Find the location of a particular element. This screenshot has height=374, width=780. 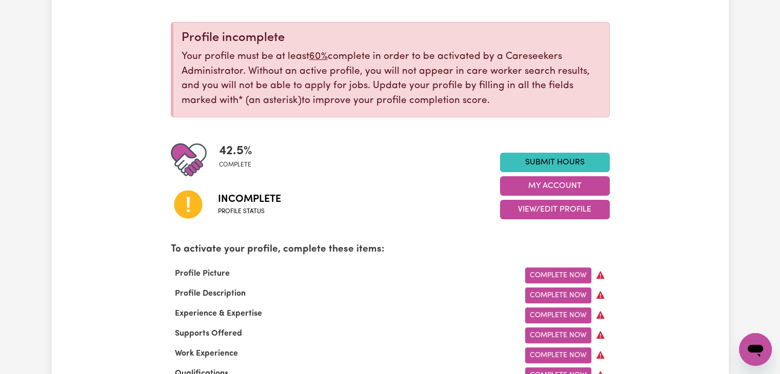

p: Your profile must be at least complete in order to be activated by a Careseekers Administrator. W... is located at coordinates (391, 79).